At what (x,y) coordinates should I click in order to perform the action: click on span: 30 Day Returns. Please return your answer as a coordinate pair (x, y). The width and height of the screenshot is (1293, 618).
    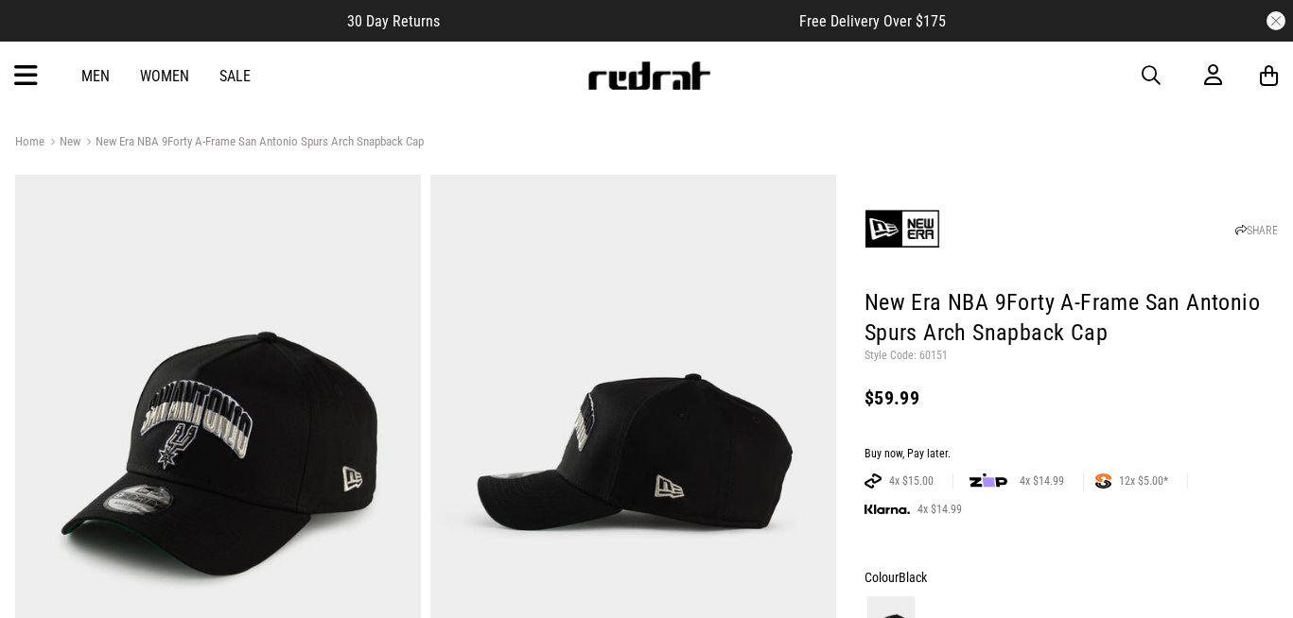
    Looking at the image, I should click on (393, 21).